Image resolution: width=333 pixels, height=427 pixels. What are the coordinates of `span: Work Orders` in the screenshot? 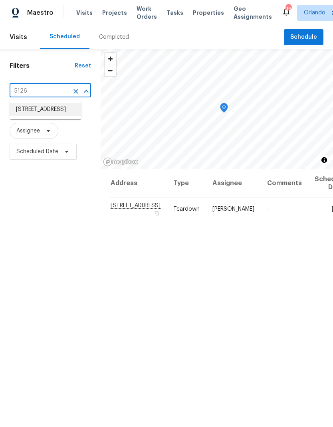 It's located at (147, 13).